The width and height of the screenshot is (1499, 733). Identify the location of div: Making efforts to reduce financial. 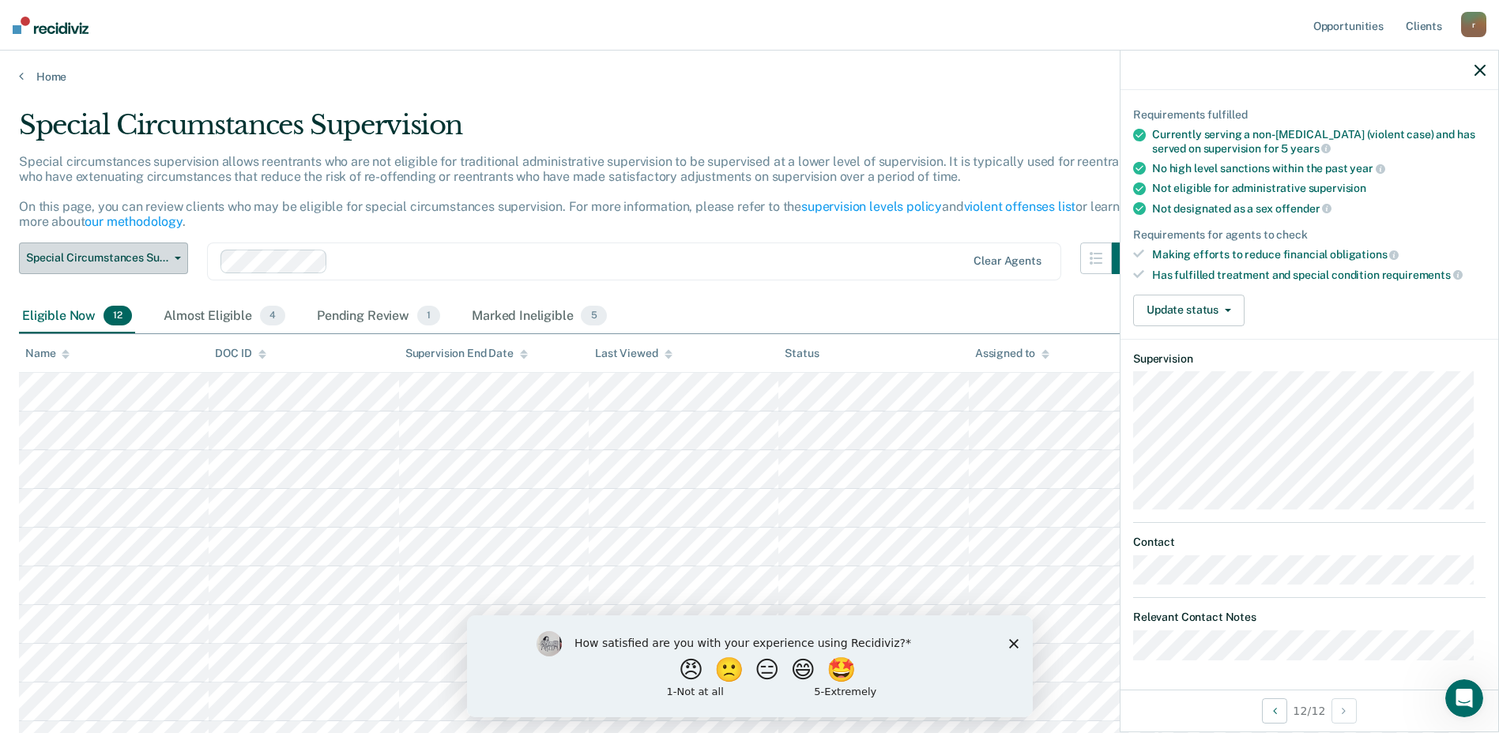
(1319, 254).